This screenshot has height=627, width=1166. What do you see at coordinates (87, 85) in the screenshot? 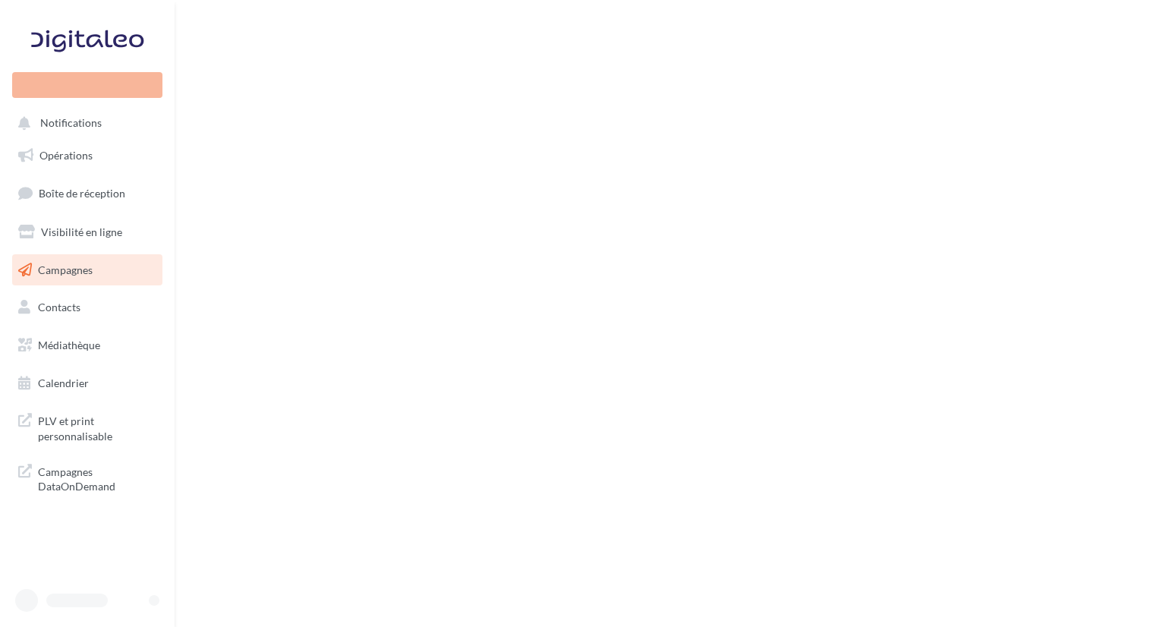
I see `div: Nouvelle campagne` at bounding box center [87, 85].